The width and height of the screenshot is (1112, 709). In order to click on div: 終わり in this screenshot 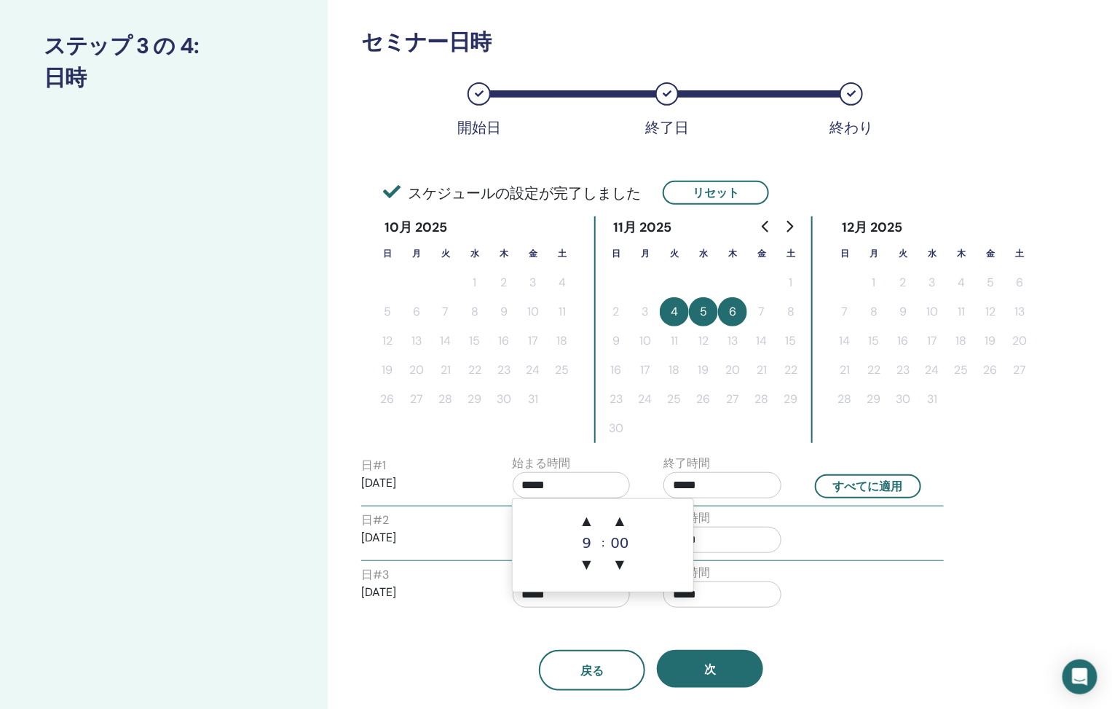, I will do `click(852, 127)`.